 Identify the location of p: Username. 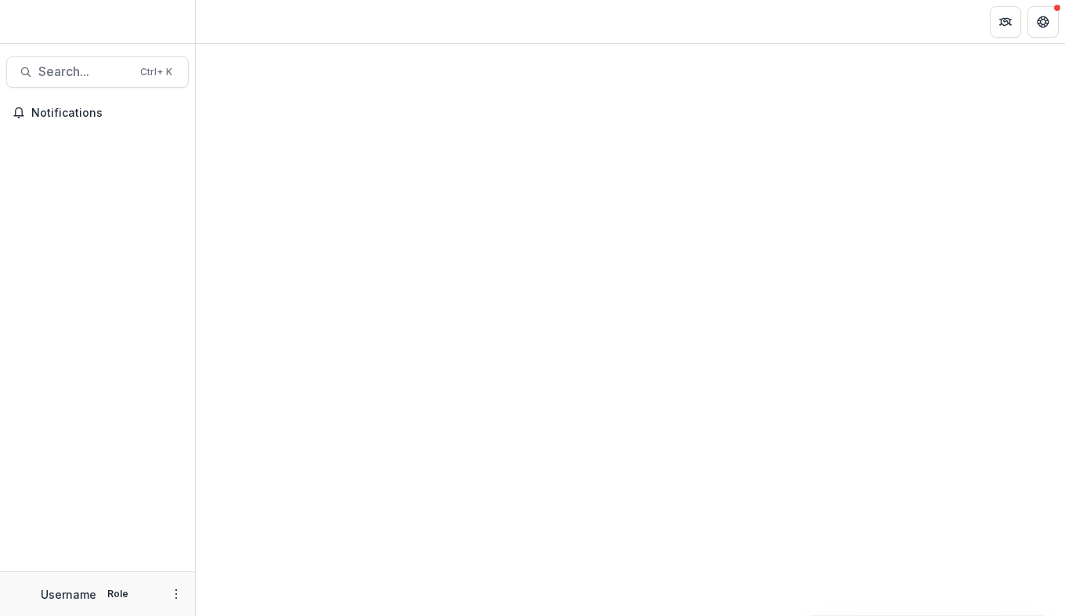
(68, 594).